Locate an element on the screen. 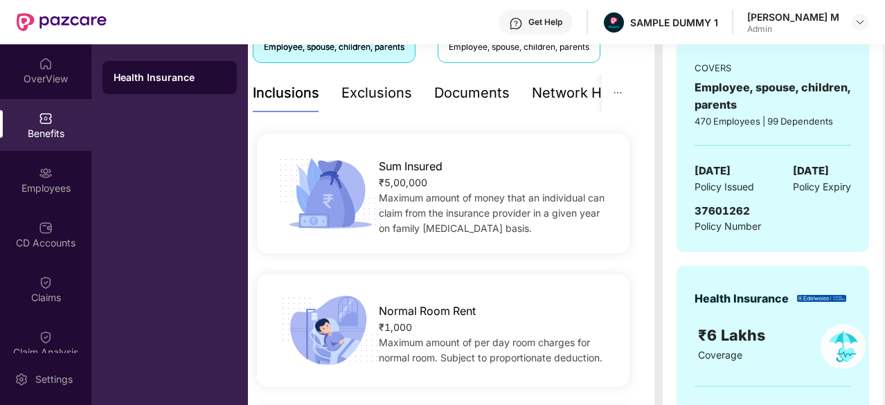 The height and width of the screenshot is (405, 885). div: Network Hospitals is located at coordinates (592, 93).